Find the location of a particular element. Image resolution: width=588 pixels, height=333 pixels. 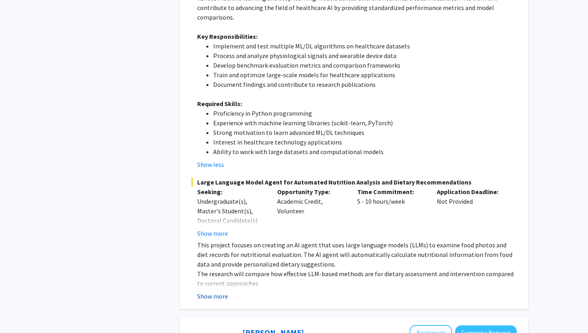

li: Document findings and contribute to research publications is located at coordinates (365, 84).